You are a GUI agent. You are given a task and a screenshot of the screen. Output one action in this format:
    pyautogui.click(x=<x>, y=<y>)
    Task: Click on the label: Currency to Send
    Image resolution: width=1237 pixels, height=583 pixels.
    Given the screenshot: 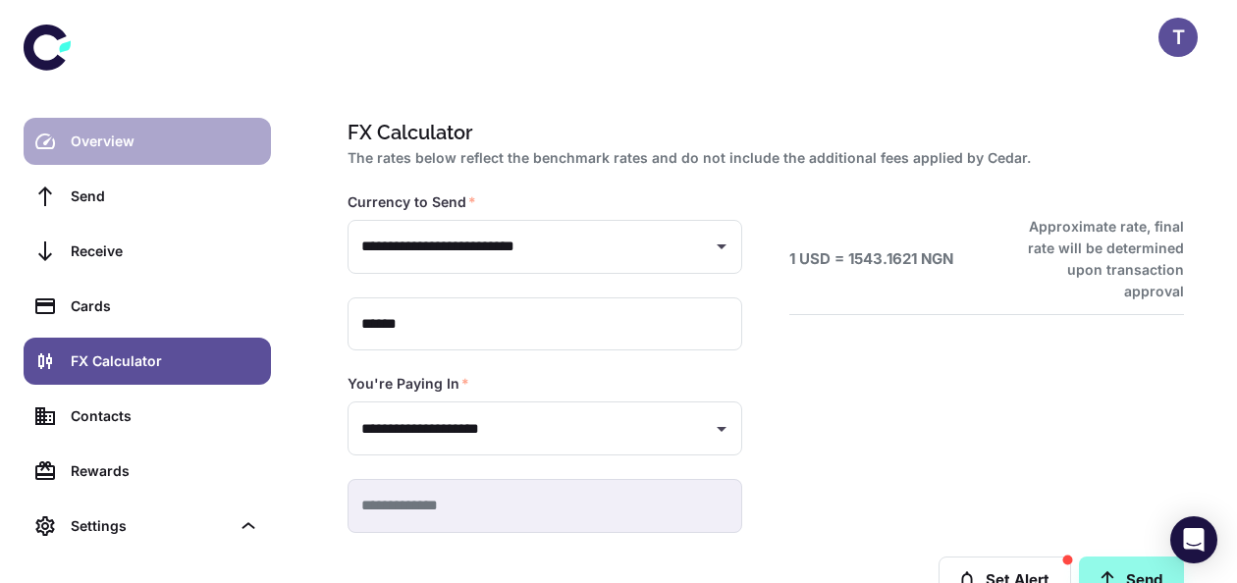 What is the action you would take?
    pyautogui.click(x=411, y=202)
    